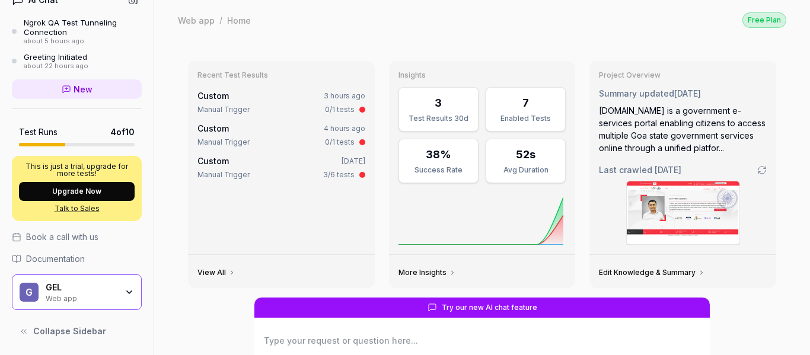  Describe the element at coordinates (29, 292) in the screenshot. I see `span: G` at that location.